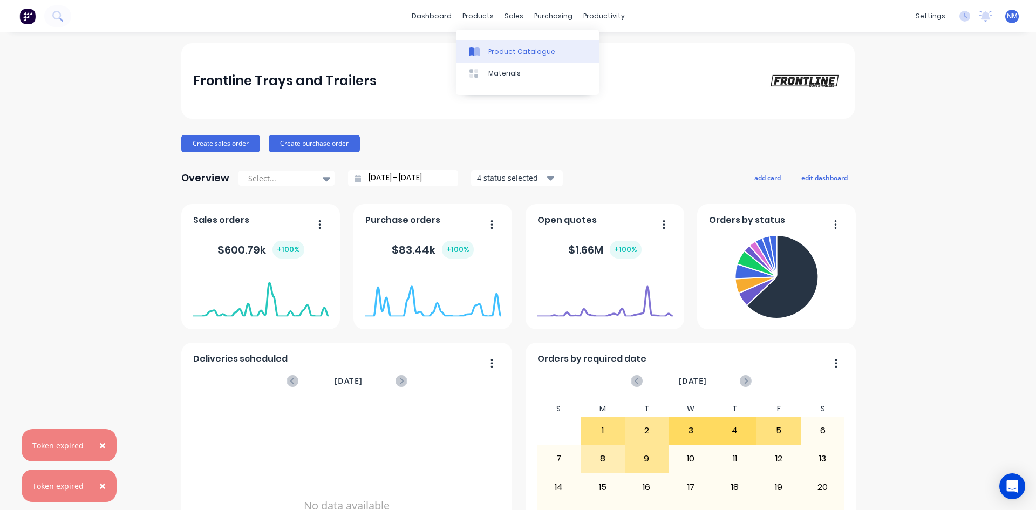 This screenshot has height=510, width=1036. I want to click on a: Product Catalogue, so click(527, 51).